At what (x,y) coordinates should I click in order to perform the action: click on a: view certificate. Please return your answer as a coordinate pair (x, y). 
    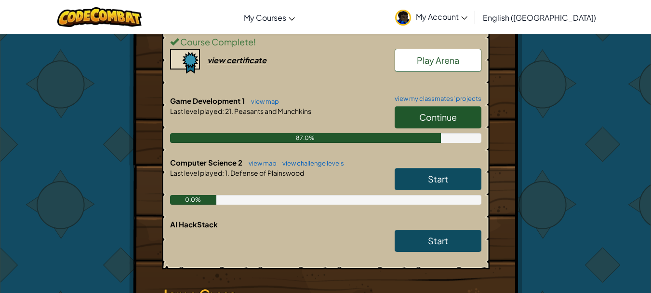
    Looking at the image, I should click on (218, 60).